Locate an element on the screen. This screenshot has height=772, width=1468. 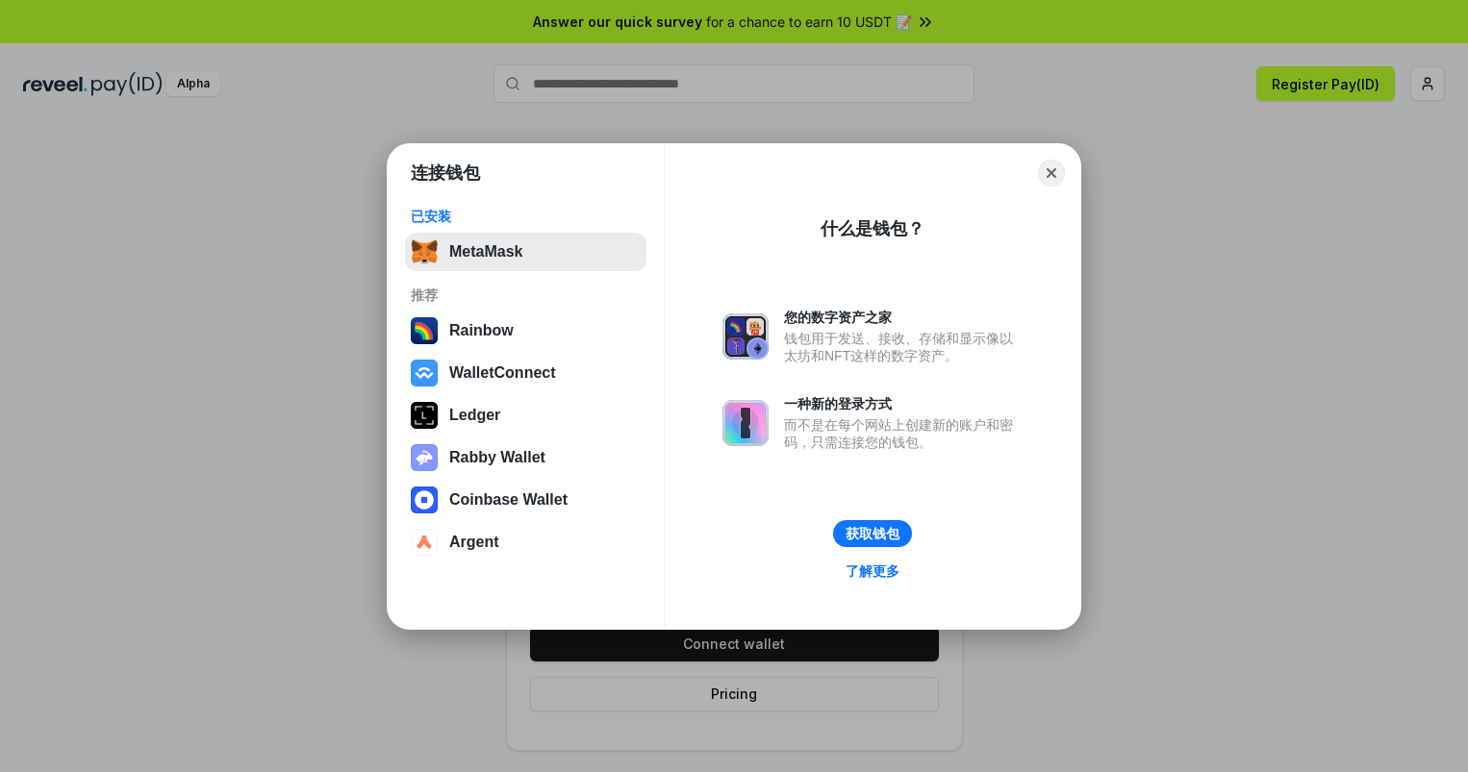
button: Argent is located at coordinates (525, 542).